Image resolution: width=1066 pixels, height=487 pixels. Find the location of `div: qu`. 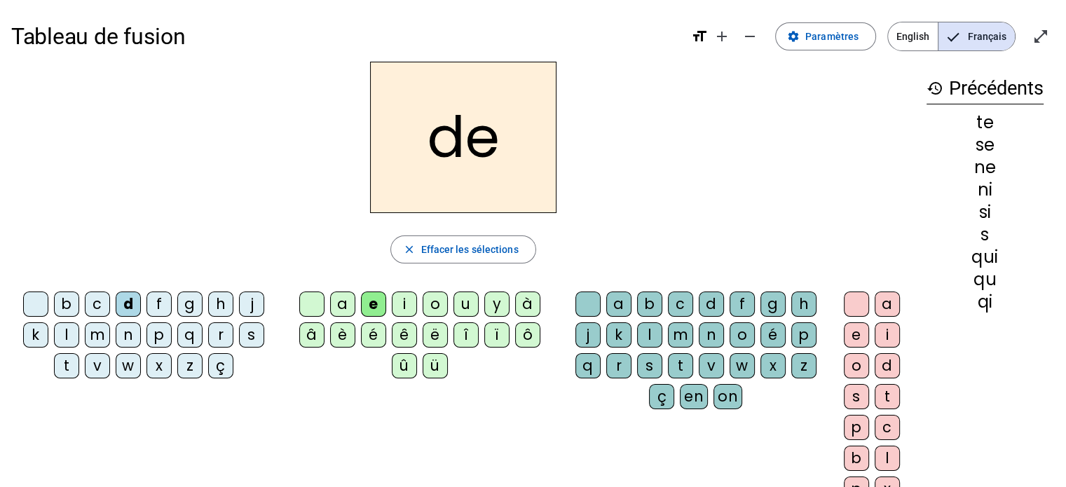

div: qu is located at coordinates (985, 280).